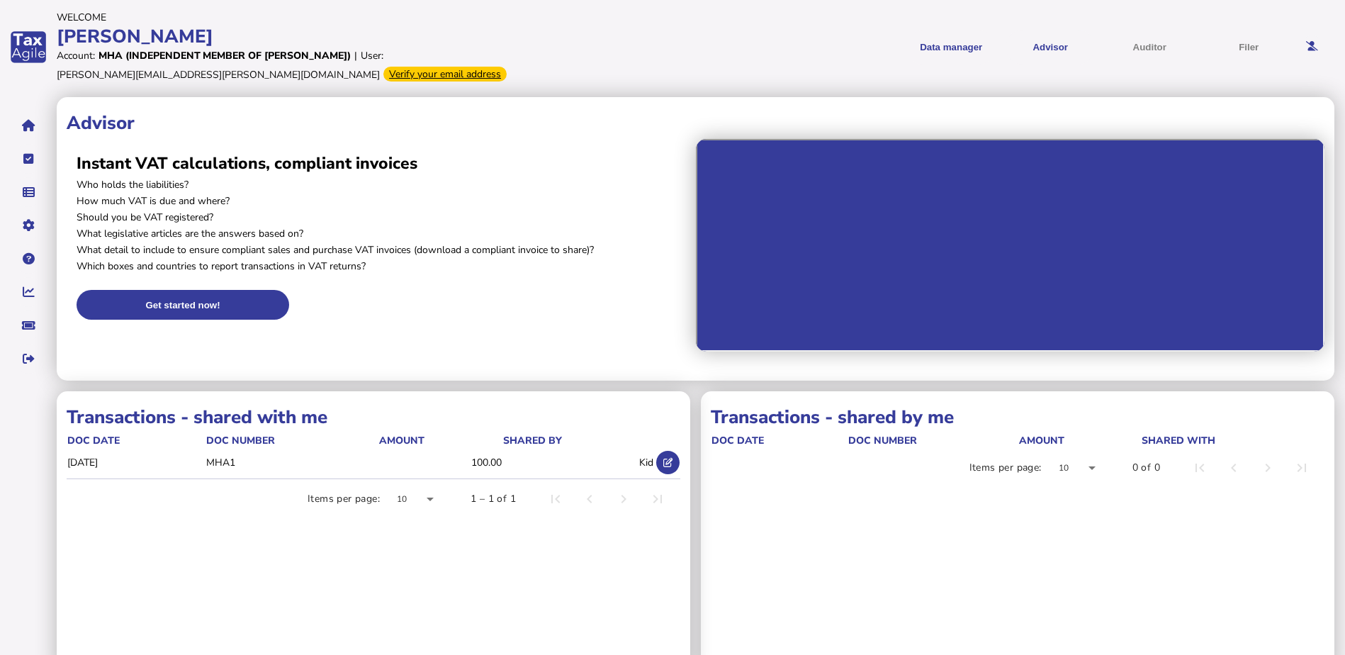 This screenshot has height=655, width=1345. Describe the element at coordinates (445, 74) in the screenshot. I see `div: Verify your email address` at that location.